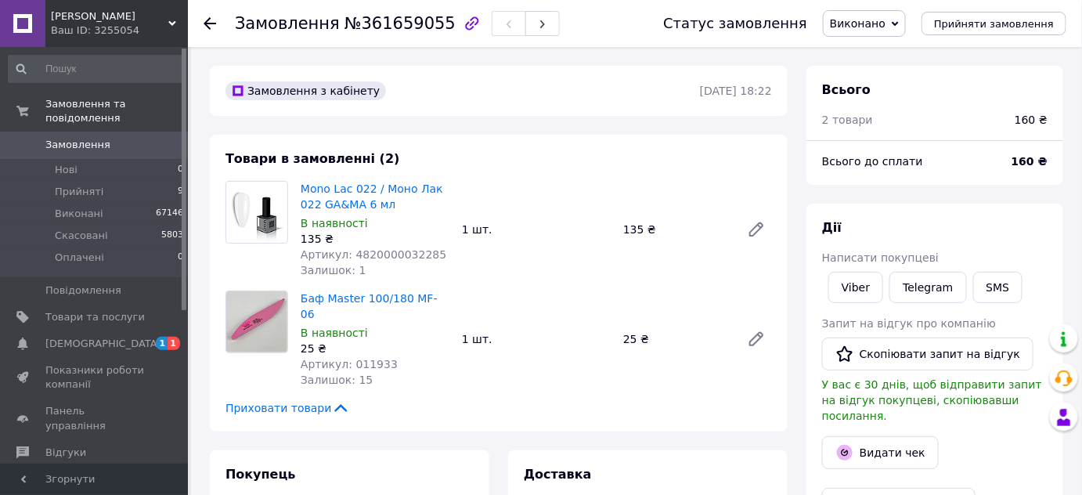 The image size is (1082, 495). I want to click on span: 2 товари, so click(847, 120).